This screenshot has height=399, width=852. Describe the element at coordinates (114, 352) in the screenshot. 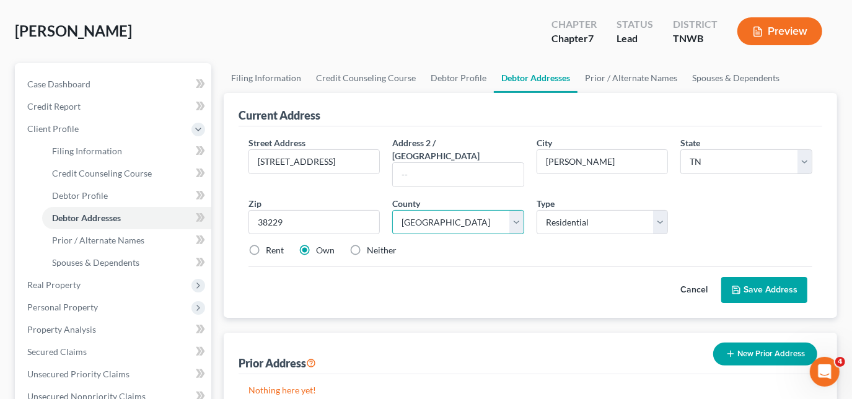

I see `a: Secured Claims` at that location.